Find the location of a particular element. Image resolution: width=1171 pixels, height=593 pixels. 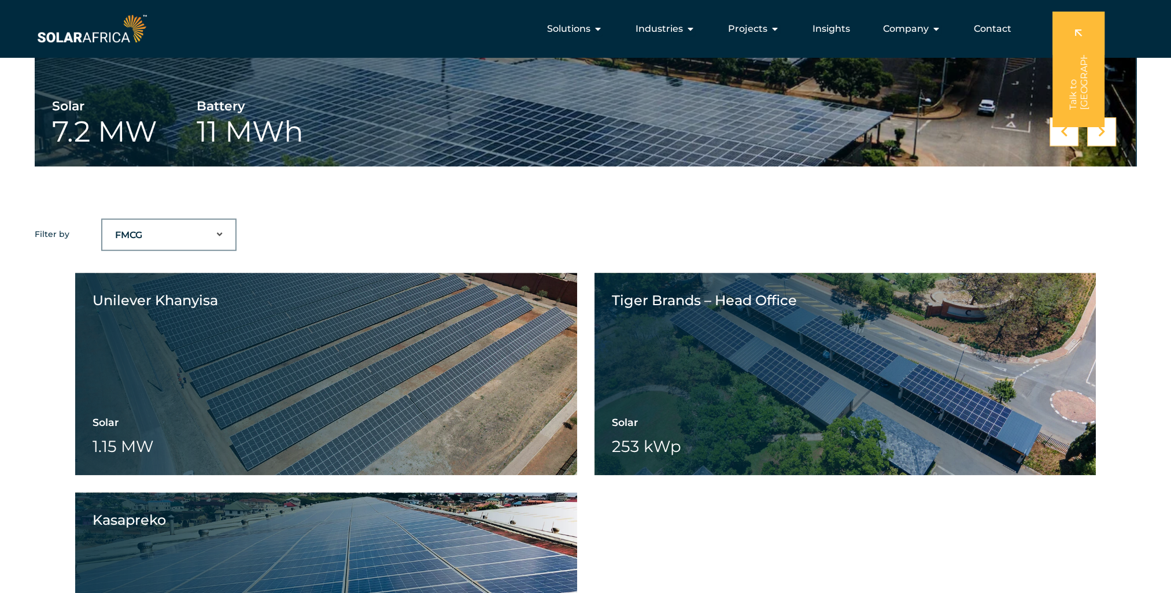

a: Insights is located at coordinates (831, 29).